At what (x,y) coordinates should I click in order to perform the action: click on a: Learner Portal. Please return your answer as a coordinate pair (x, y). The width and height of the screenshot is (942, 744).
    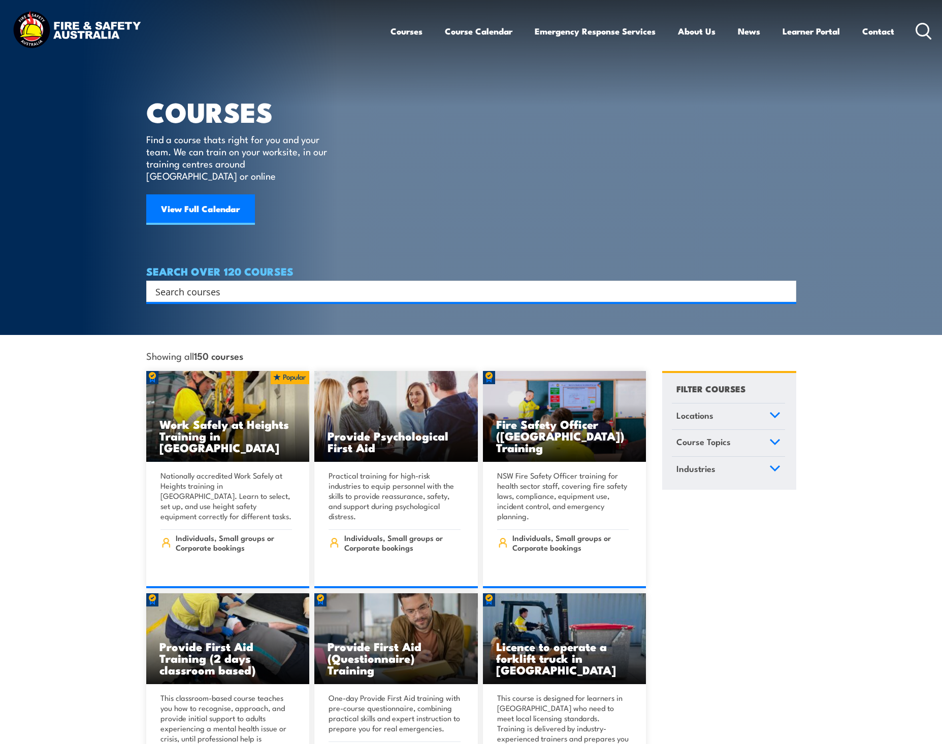
    Looking at the image, I should click on (811, 31).